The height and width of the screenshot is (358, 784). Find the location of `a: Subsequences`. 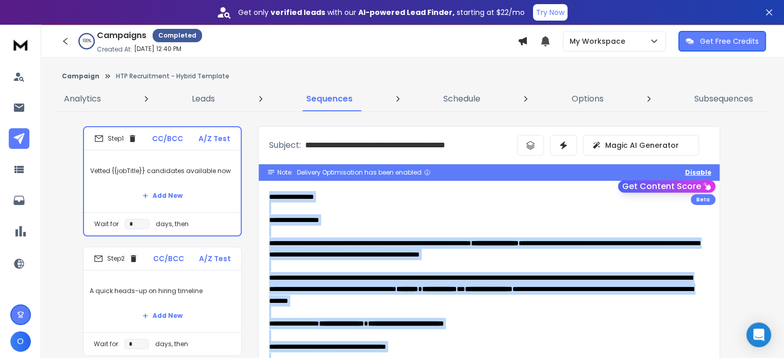

a: Subsequences is located at coordinates (723, 99).